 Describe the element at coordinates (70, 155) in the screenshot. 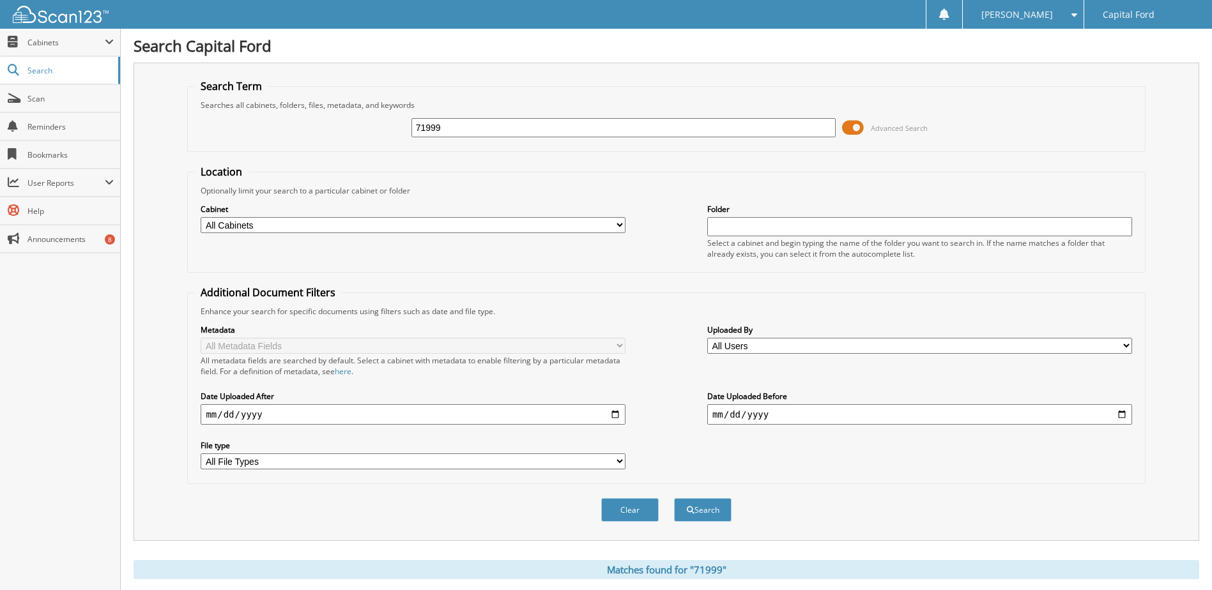

I see `span: Bookmarks` at that location.